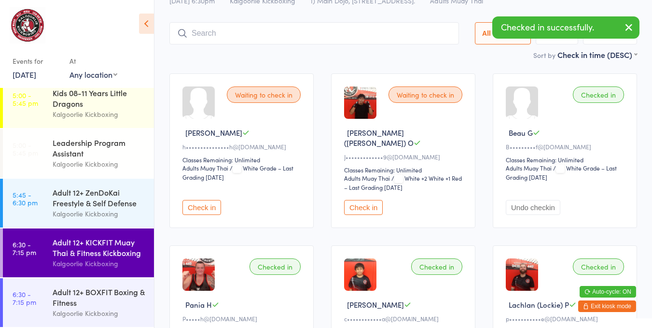 The image size is (652, 328). What do you see at coordinates (78, 302) in the screenshot?
I see `a: 6:30 -7:15 pmAdult 12+ BOXFIT Boxing & FitnessKalgoorlie Kickboxing` at bounding box center [78, 302].